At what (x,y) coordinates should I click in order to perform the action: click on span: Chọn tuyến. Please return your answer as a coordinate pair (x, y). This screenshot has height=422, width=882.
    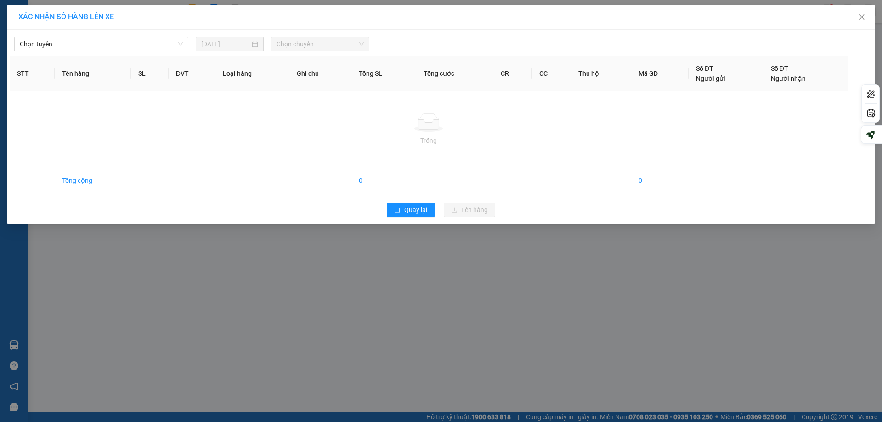
    Looking at the image, I should click on (101, 44).